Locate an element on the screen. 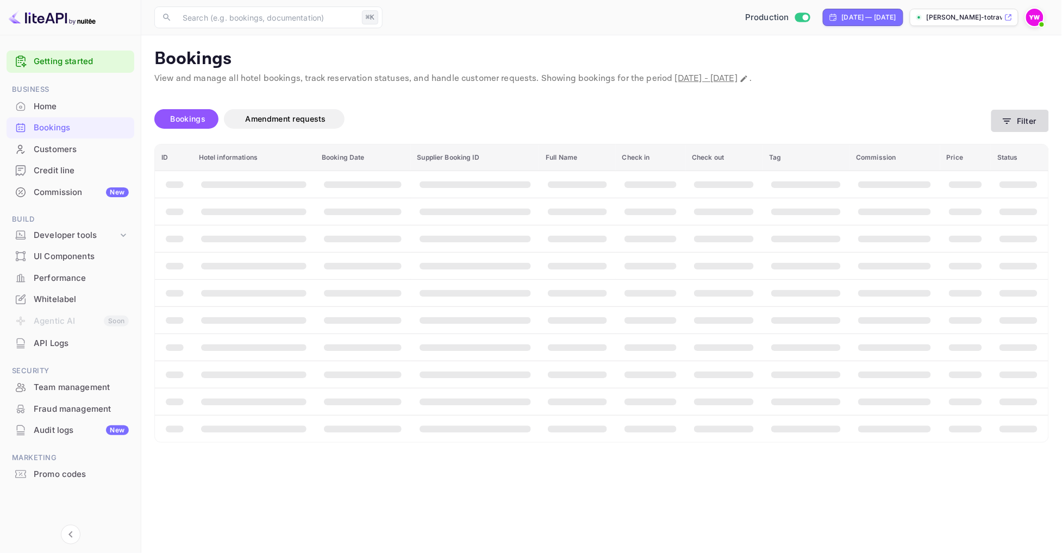  th: Status is located at coordinates (1019, 158).